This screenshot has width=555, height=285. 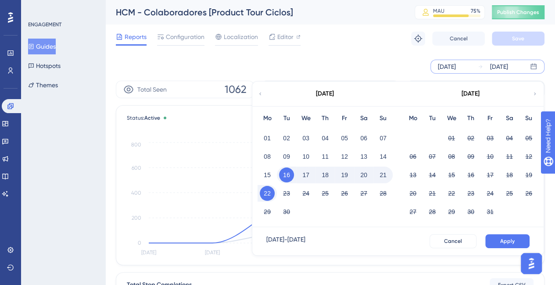 What do you see at coordinates (490, 157) in the screenshot?
I see `button: 10` at bounding box center [490, 157].